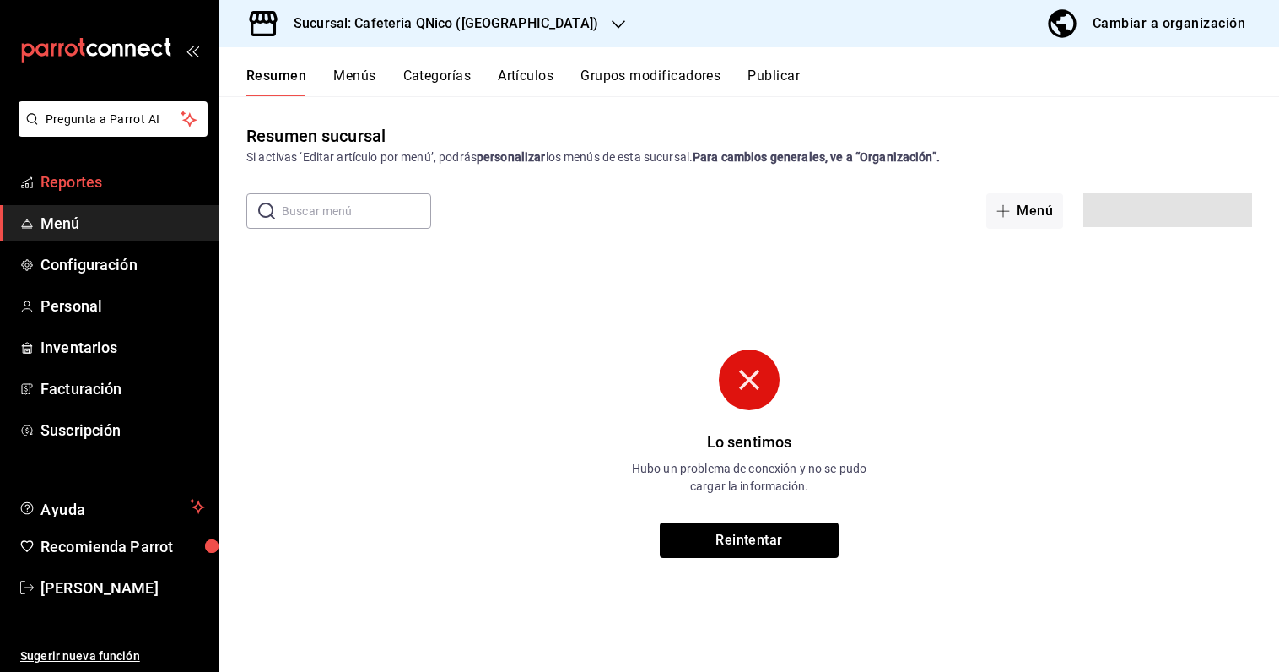 The width and height of the screenshot is (1279, 672). Describe the element at coordinates (526, 82) in the screenshot. I see `button: Artículos` at that location.